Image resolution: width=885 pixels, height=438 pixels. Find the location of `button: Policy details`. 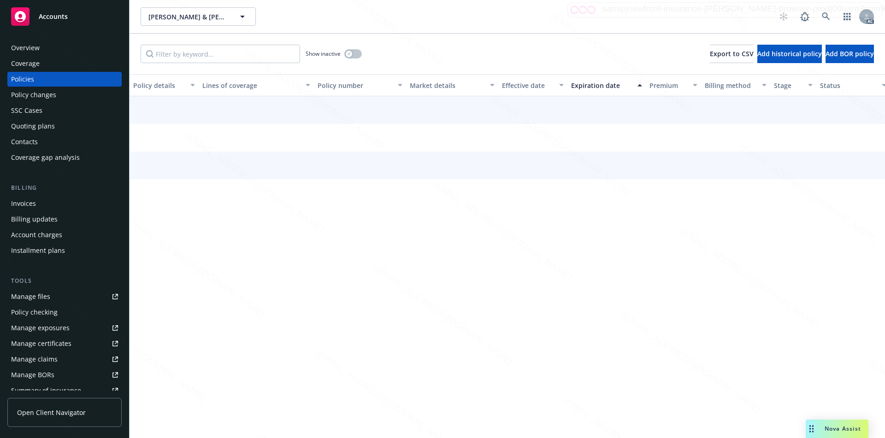

button: Policy details is located at coordinates (164, 85).